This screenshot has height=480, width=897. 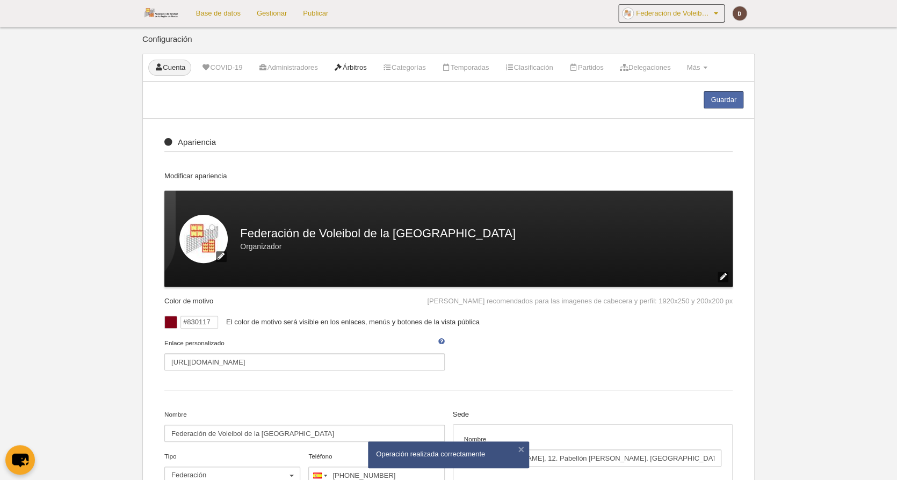 I want to click on img: OazHODiFHzb9.30x30.jpg, so click(x=628, y=13).